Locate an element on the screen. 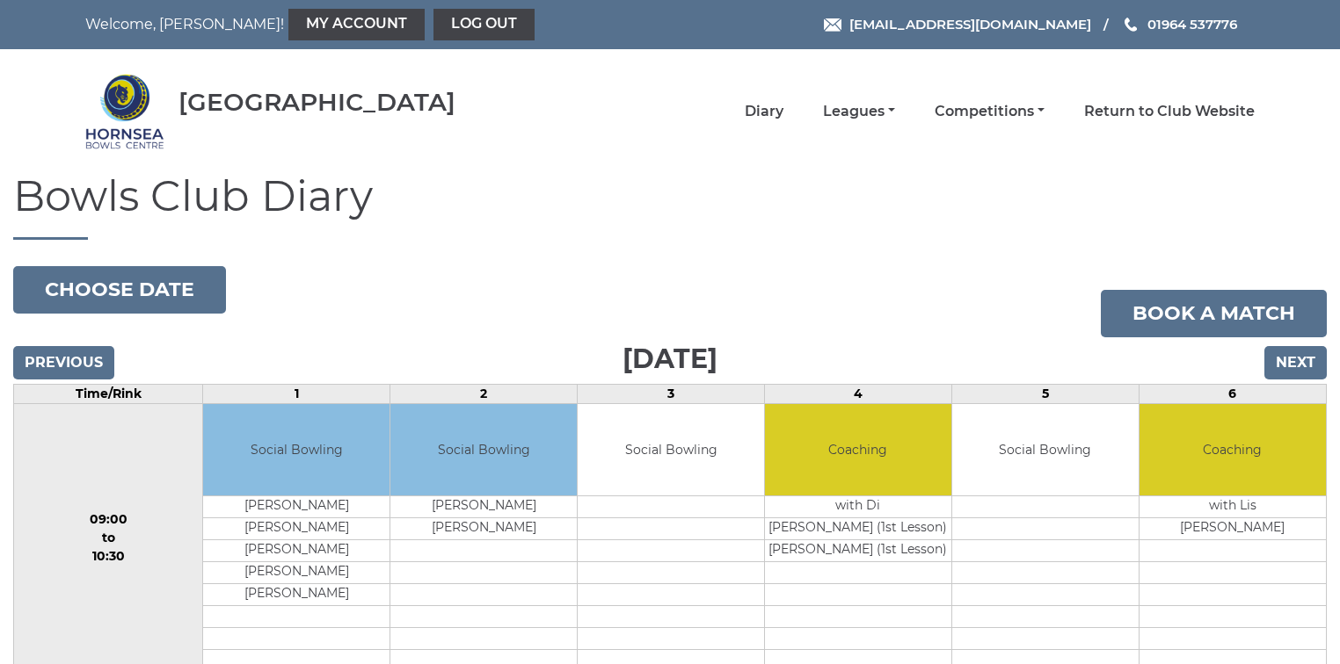 The width and height of the screenshot is (1340, 664). td: 3 is located at coordinates (671, 394).